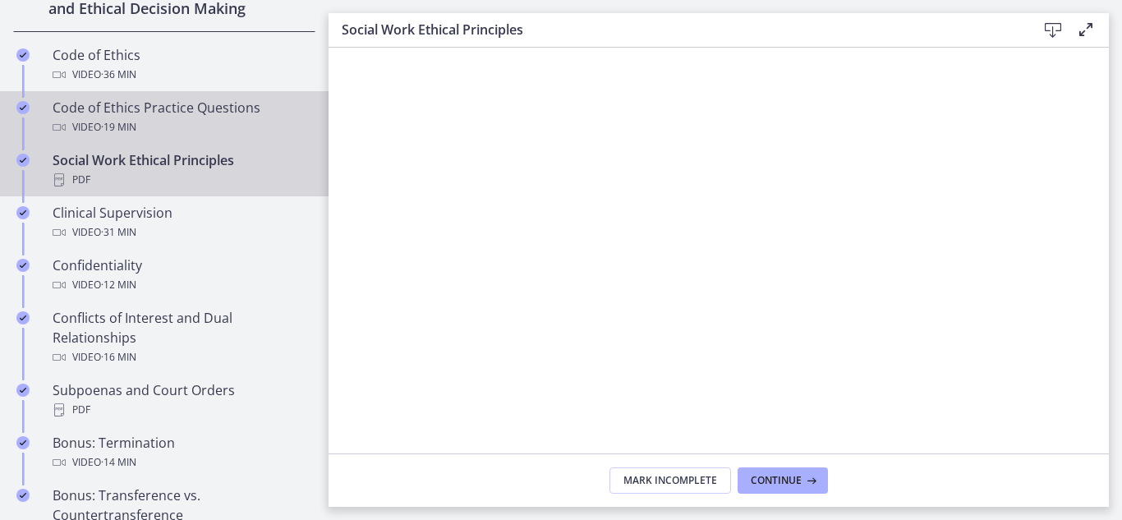  I want to click on span: · 36 min, so click(118, 75).